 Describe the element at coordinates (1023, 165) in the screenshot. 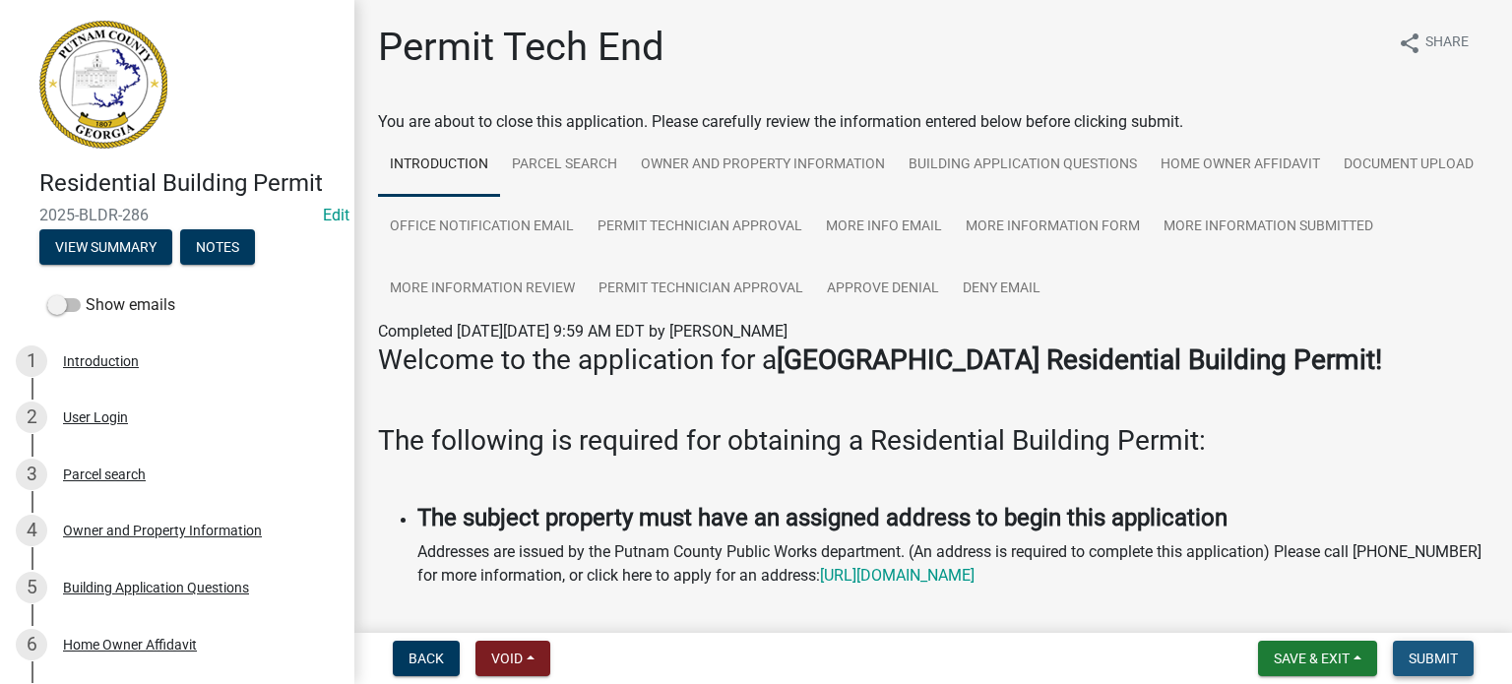

I see `a: Building Application Questions` at that location.